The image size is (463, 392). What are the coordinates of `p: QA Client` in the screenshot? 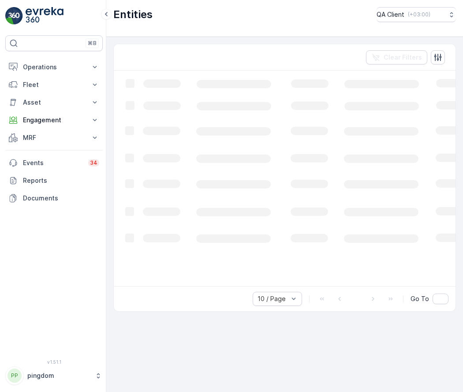 It's located at (391, 15).